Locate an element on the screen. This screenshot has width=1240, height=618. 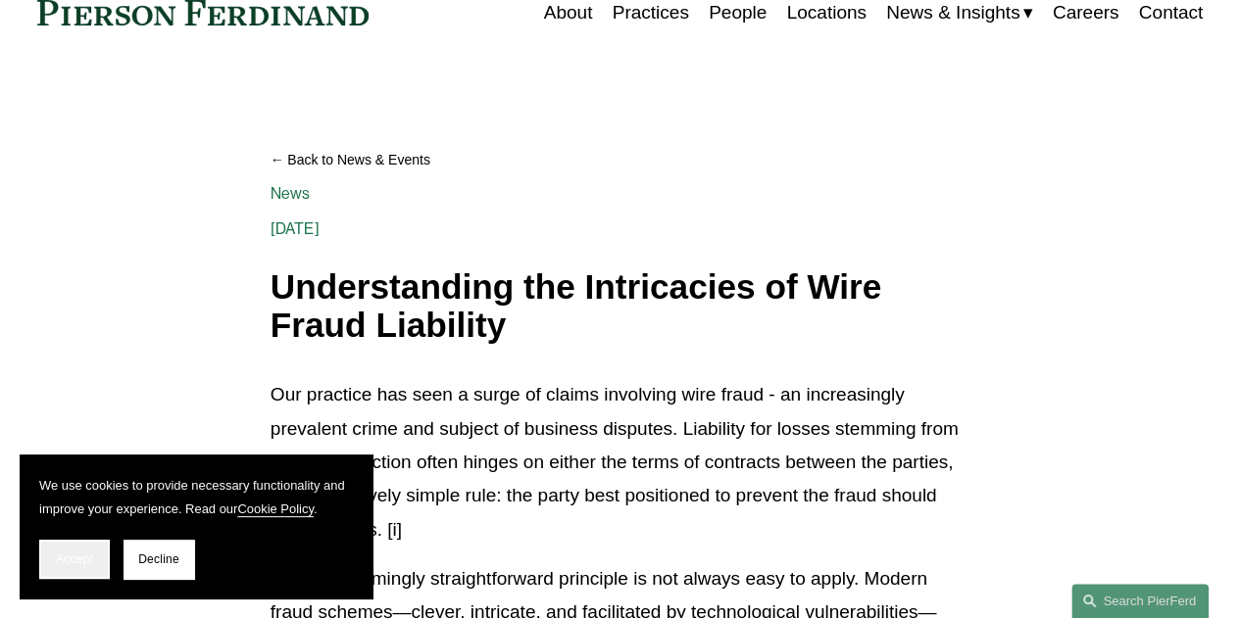
section: Cookie banner is located at coordinates (196, 526).